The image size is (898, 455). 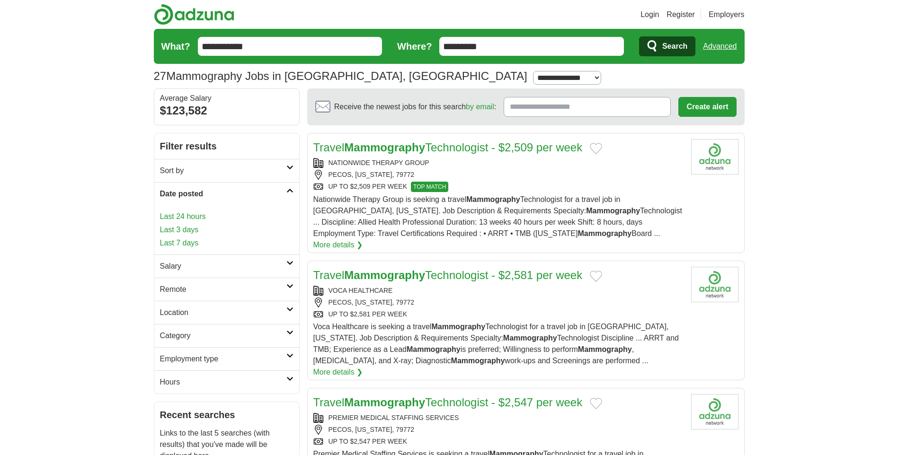 What do you see at coordinates (227, 194) in the screenshot?
I see `a: Date posted` at bounding box center [227, 194].